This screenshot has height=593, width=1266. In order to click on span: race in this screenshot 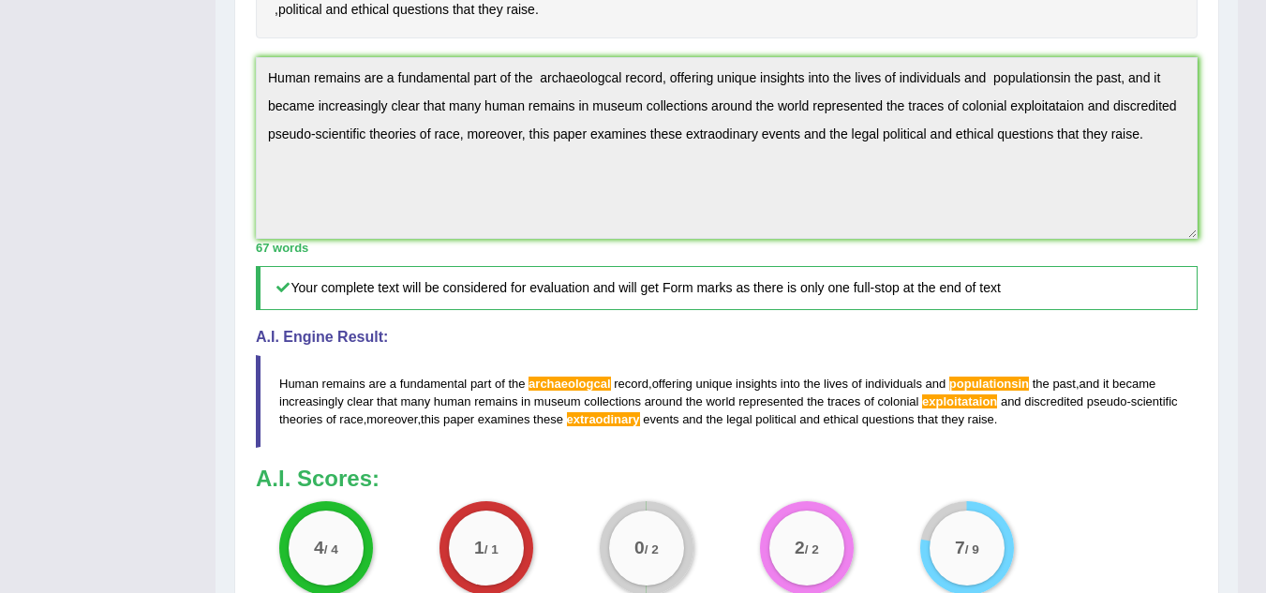, I will do `click(350, 419)`.